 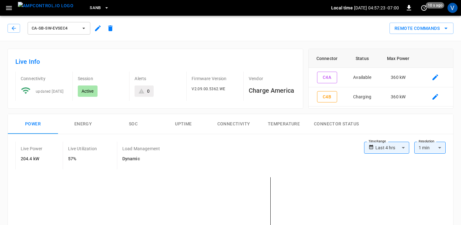 I want to click on span: 10 s ago, so click(x=435, y=5).